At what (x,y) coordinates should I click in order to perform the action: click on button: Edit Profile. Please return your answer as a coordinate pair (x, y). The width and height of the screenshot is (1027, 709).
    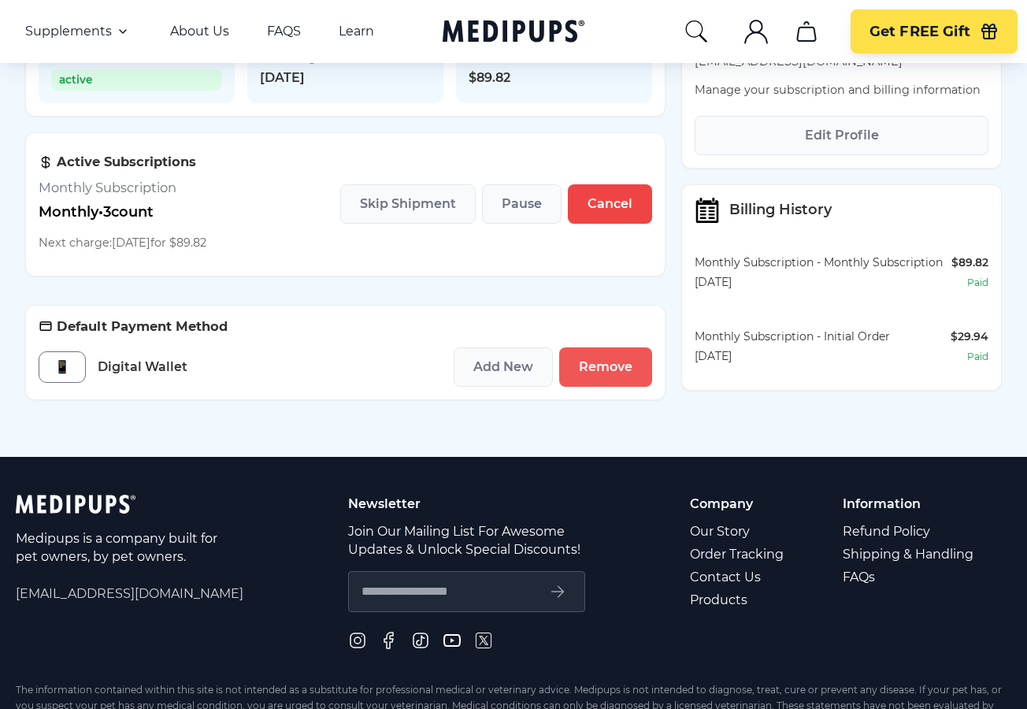
    Looking at the image, I should click on (841, 135).